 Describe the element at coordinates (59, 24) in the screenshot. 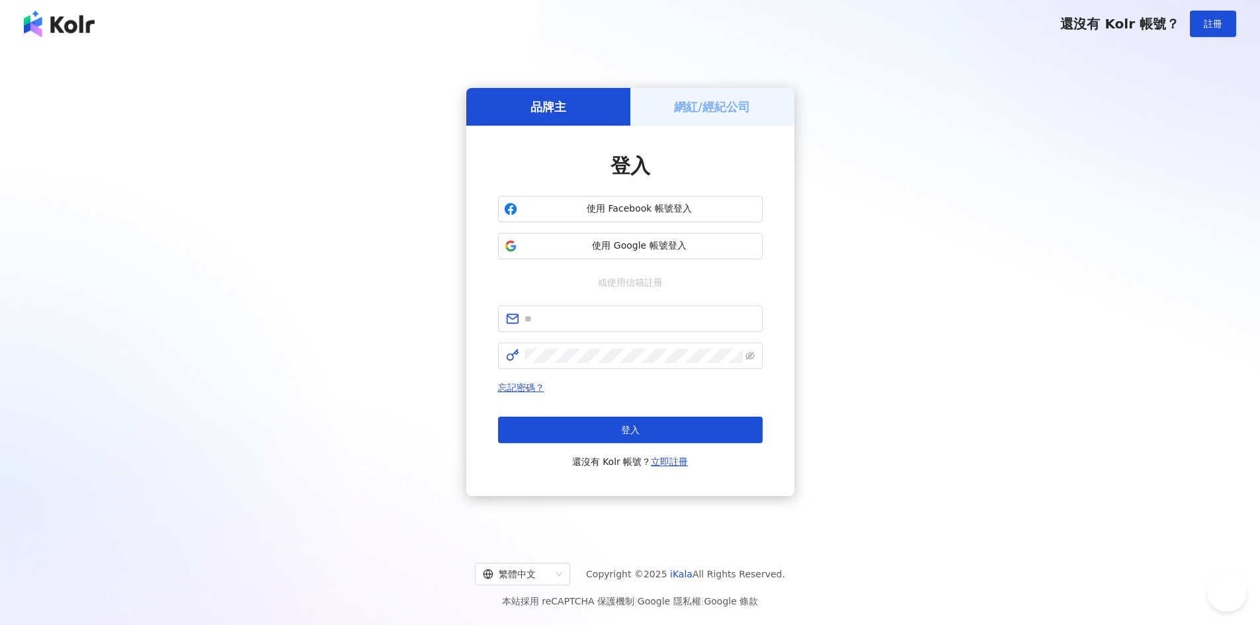

I see `img: logo` at that location.